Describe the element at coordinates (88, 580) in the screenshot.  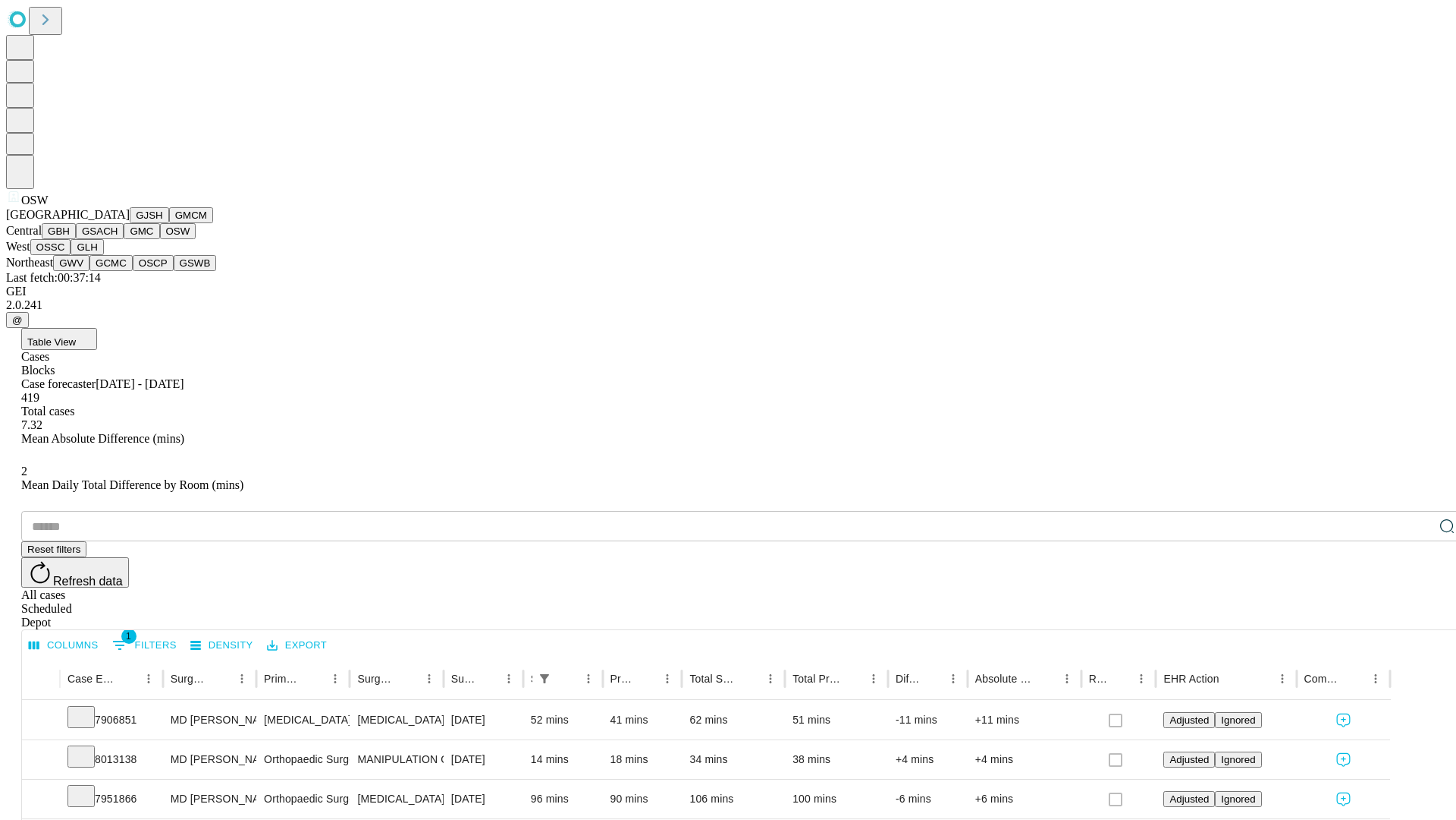
I see `span: Refresh data` at that location.